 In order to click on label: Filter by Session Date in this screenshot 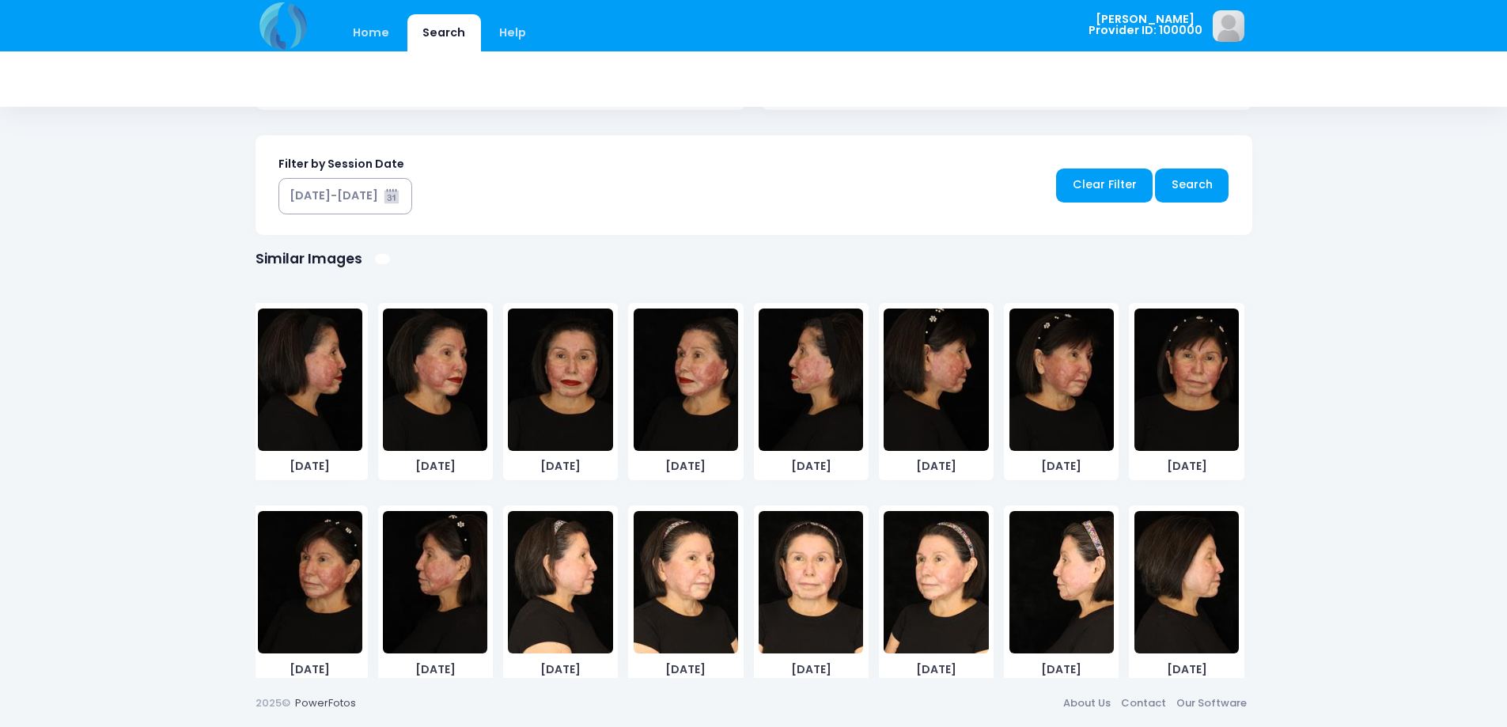, I will do `click(341, 164)`.